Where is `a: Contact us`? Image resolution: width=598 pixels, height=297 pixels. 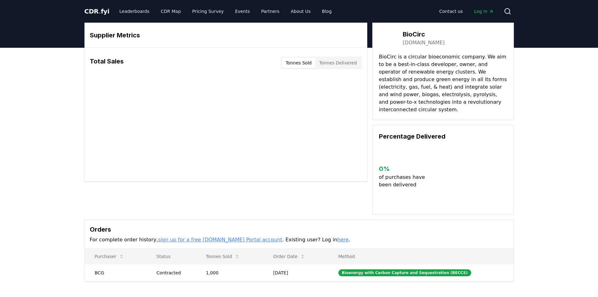
a: Contact us is located at coordinates (451, 11).